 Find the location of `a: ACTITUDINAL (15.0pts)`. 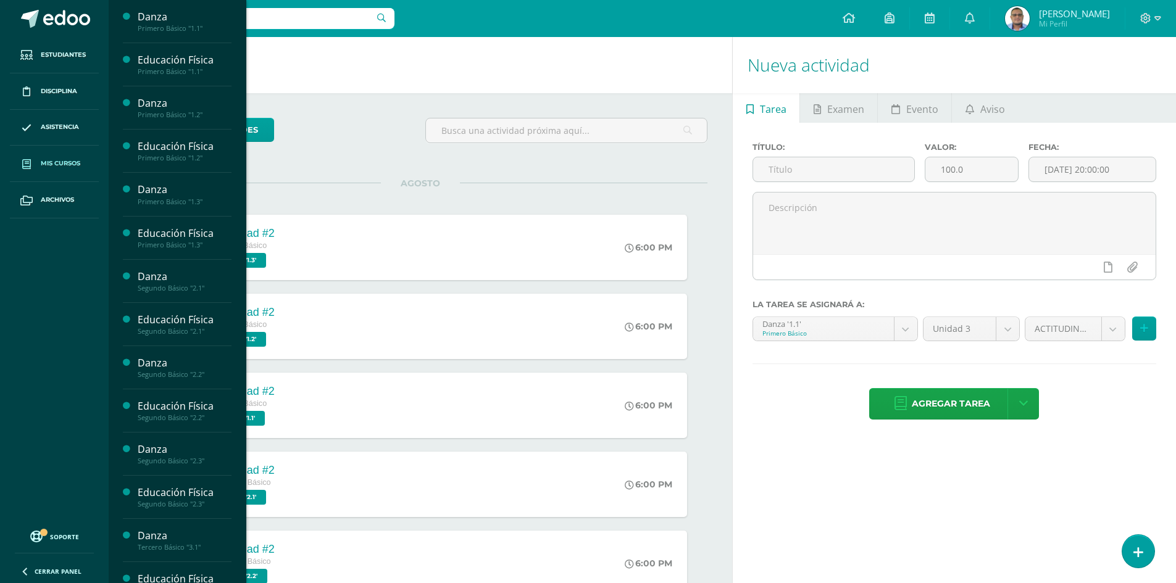

a: ACTITUDINAL (15.0pts) is located at coordinates (1074, 329).